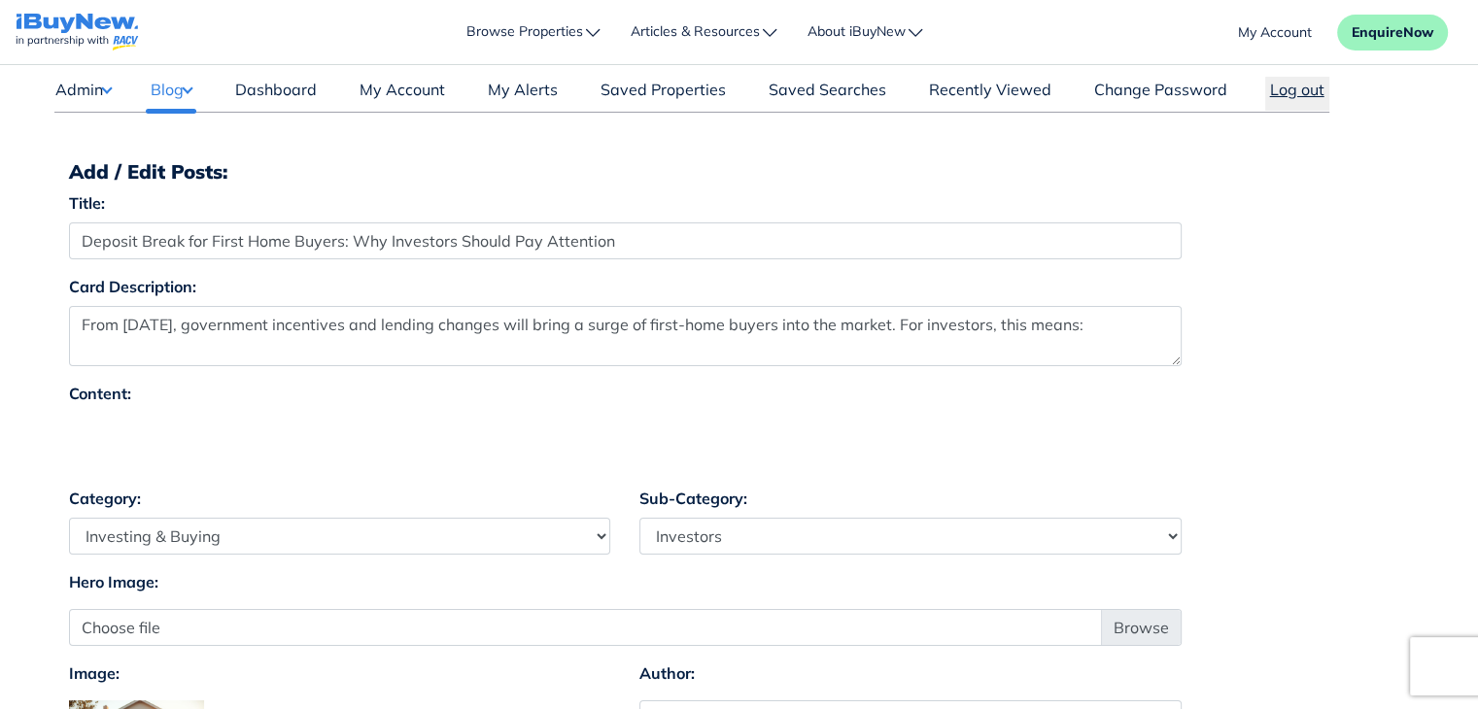  What do you see at coordinates (1417, 32) in the screenshot?
I see `span: Now` at bounding box center [1417, 32].